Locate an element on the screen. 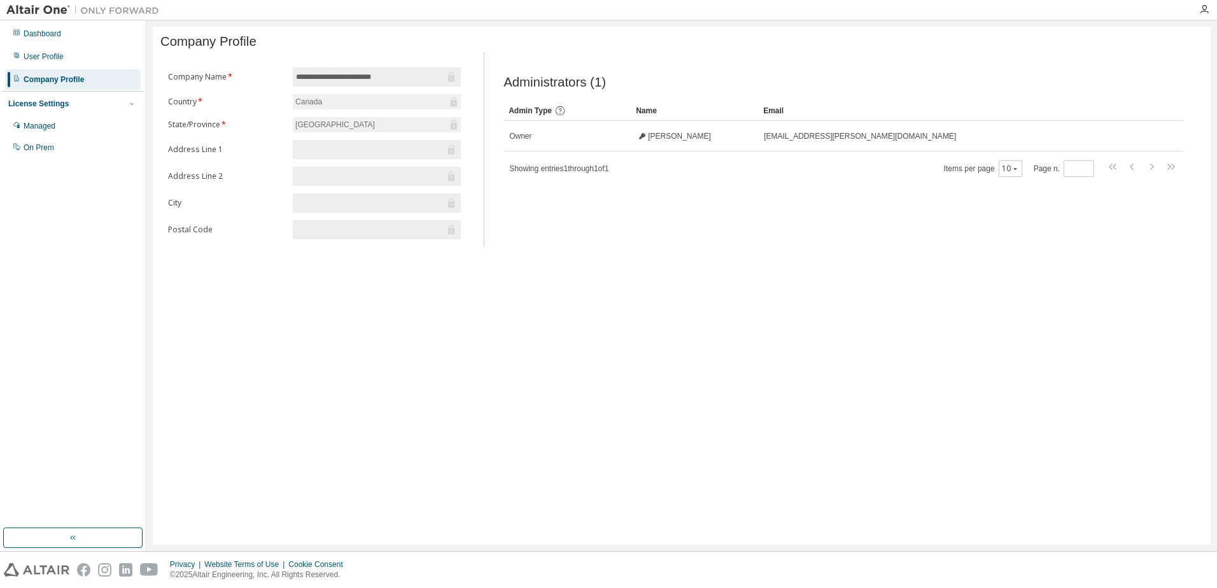 Image resolution: width=1217 pixels, height=588 pixels. img: linkedin.svg is located at coordinates (125, 570).